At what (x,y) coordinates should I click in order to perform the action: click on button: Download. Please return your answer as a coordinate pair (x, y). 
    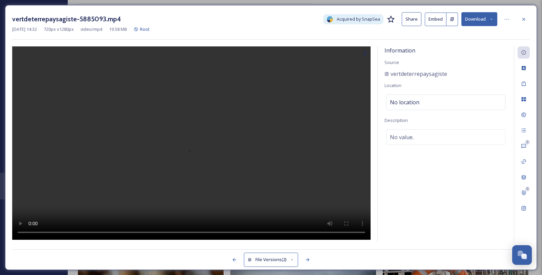
    Looking at the image, I should click on (480, 19).